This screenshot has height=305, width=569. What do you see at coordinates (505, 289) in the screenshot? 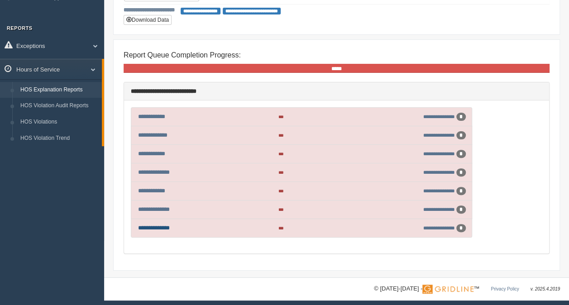
I see `a: Privacy Policy` at bounding box center [505, 289].